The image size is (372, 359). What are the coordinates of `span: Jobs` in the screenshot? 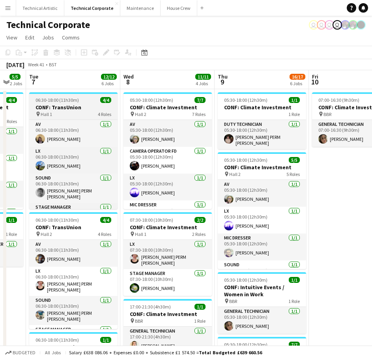 It's located at (48, 38).